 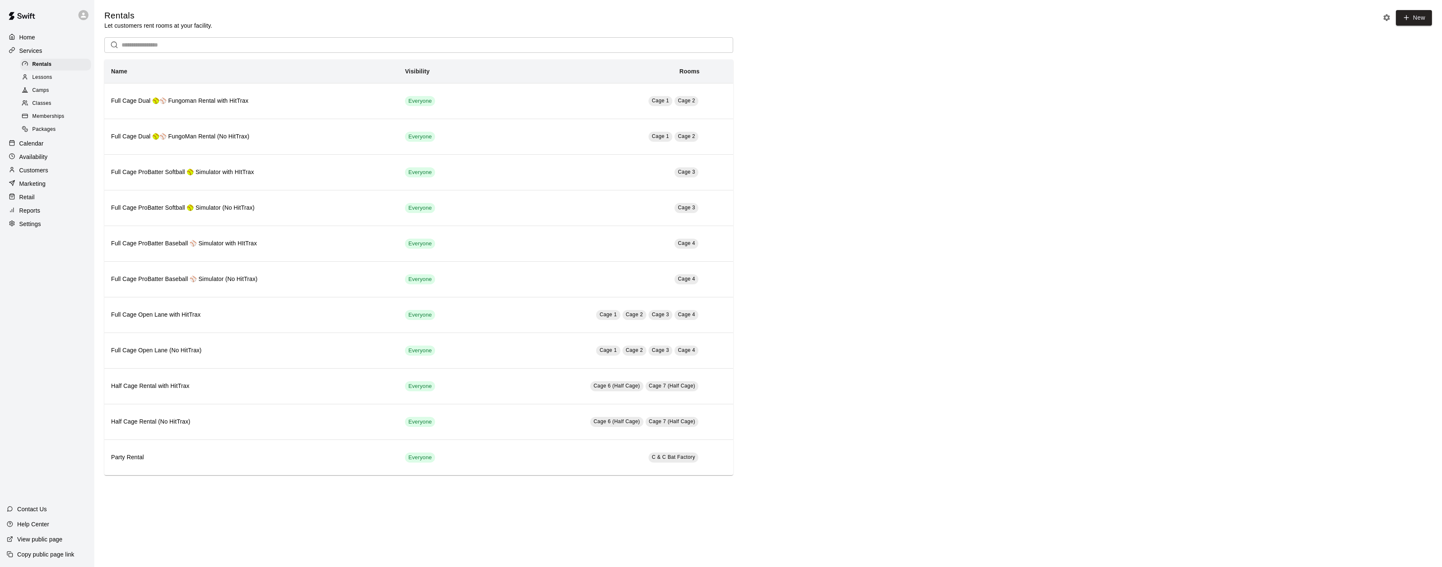 What do you see at coordinates (44, 130) in the screenshot?
I see `span: Packages` at bounding box center [44, 130].